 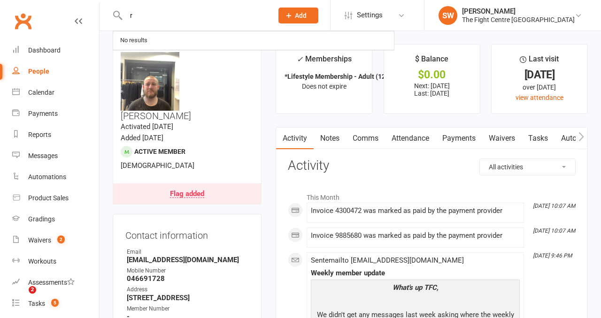 What do you see at coordinates (431, 61) in the screenshot?
I see `div: $ Balance` at bounding box center [431, 61].